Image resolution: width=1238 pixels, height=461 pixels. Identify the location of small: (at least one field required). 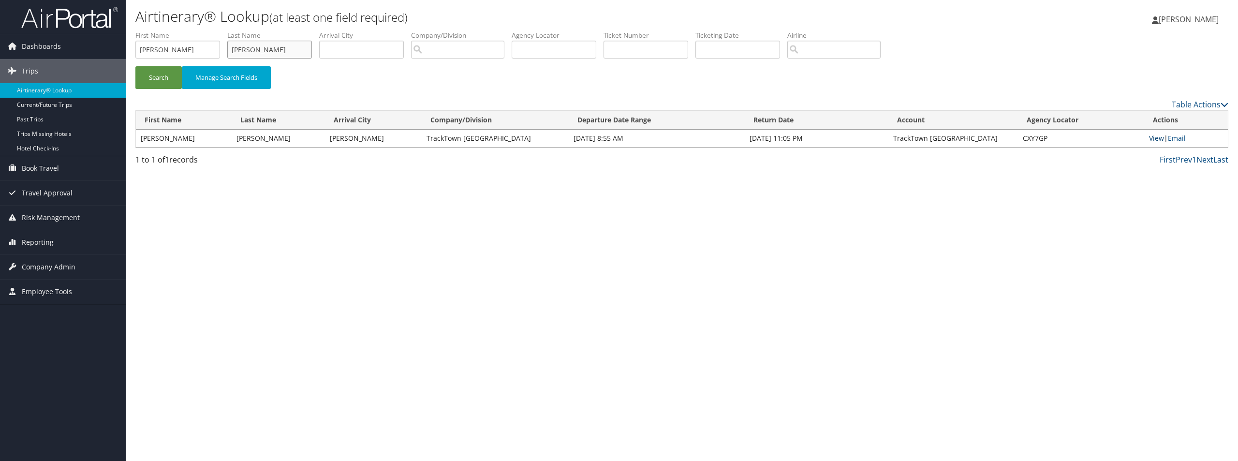
(338, 17).